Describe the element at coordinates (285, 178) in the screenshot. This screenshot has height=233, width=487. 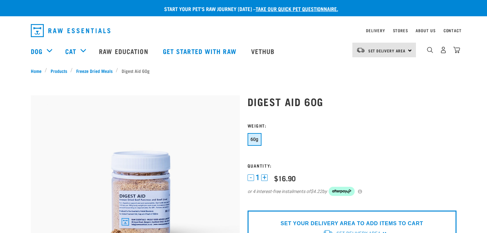
I see `div: $16.90` at that location.